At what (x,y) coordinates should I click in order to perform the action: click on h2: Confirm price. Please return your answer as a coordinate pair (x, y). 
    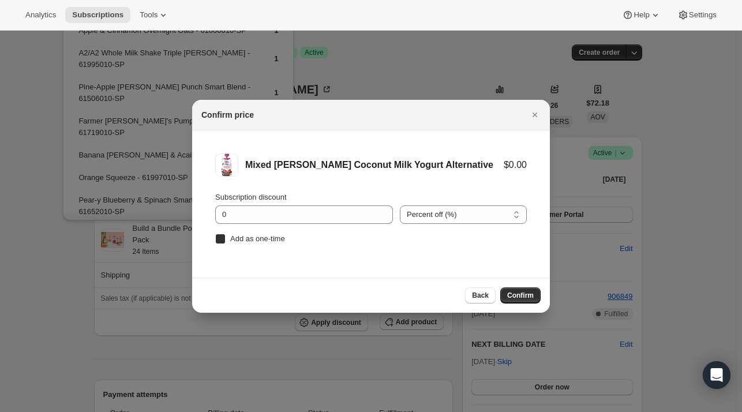
    Looking at the image, I should click on (227, 115).